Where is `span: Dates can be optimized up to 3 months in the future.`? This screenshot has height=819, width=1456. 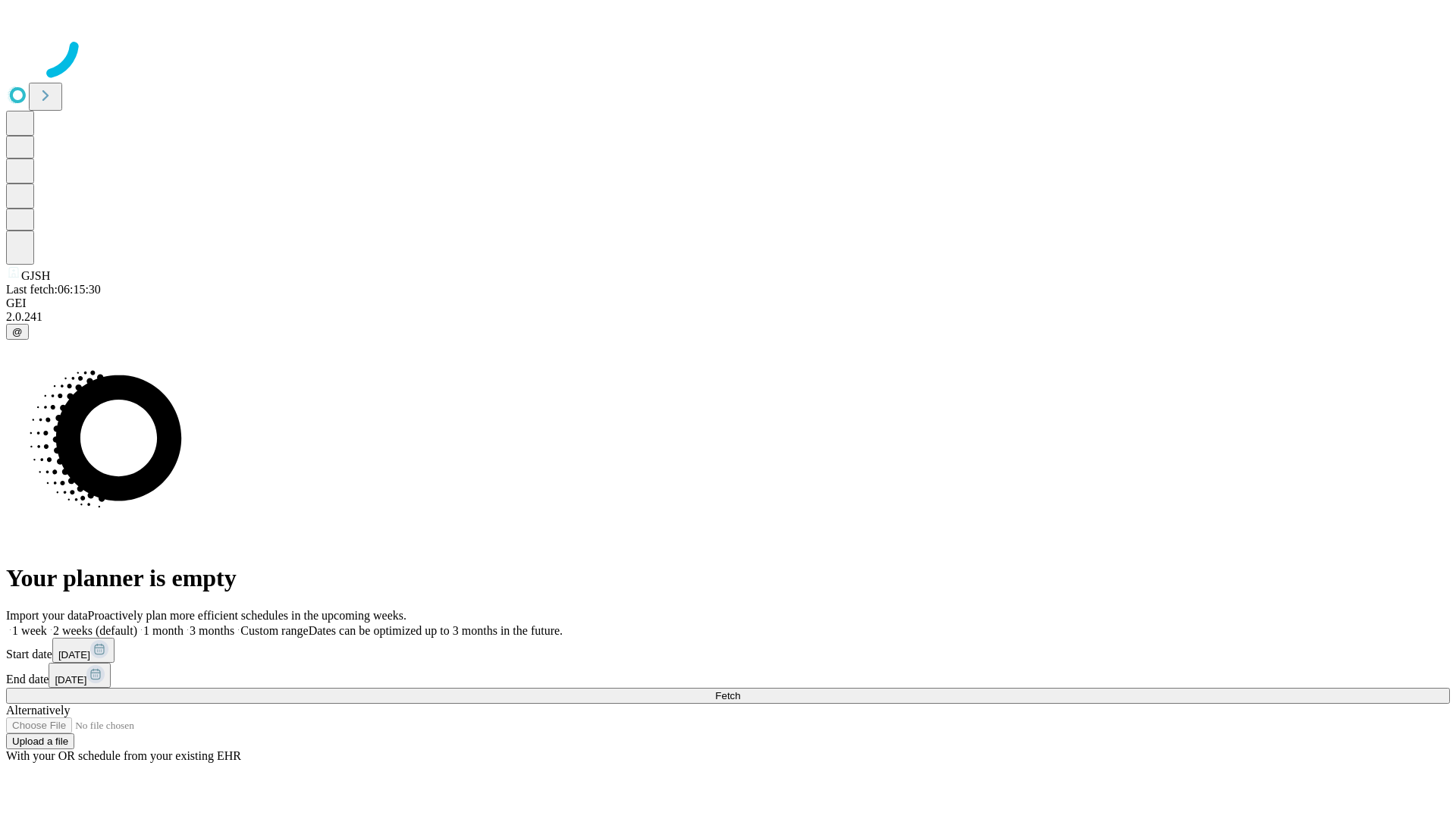 span: Dates can be optimized up to 3 months in the future. is located at coordinates (435, 630).